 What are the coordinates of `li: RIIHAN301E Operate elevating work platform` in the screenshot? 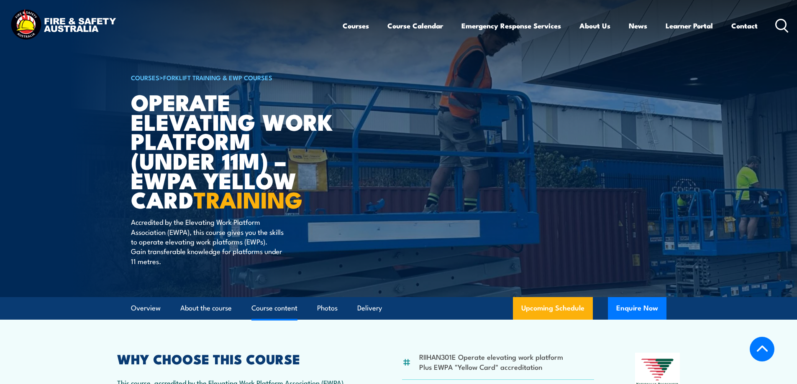 It's located at (491, 357).